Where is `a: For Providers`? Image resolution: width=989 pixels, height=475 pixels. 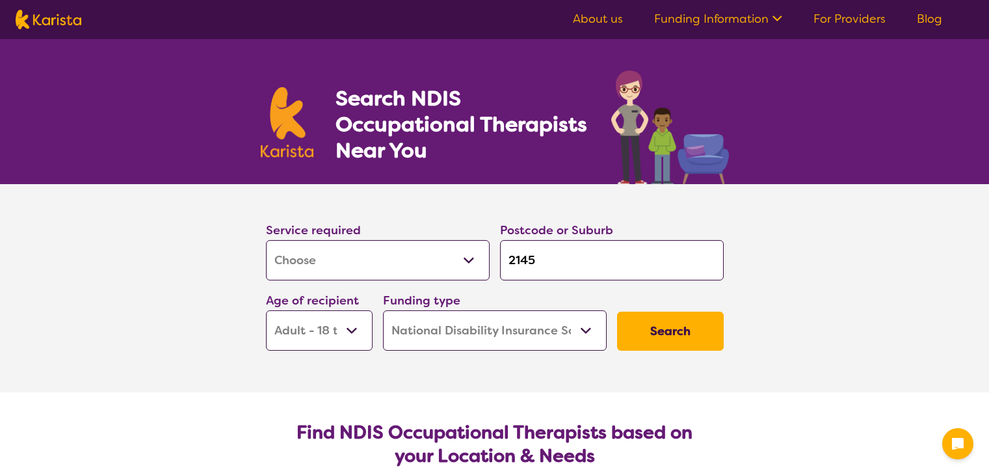
a: For Providers is located at coordinates (849, 19).